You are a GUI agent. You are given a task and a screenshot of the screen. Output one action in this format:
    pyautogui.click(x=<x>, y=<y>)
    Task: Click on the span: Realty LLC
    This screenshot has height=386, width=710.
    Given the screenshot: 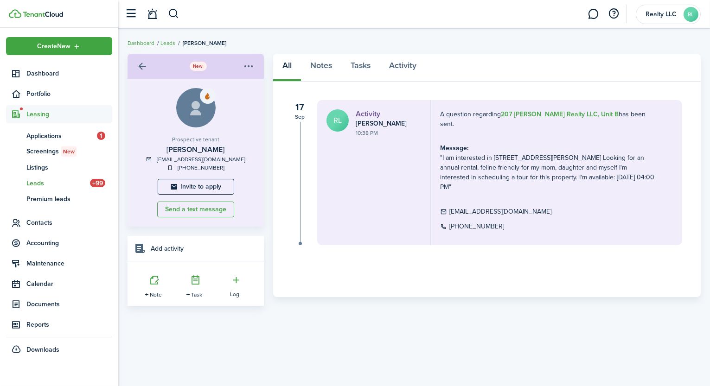 What is the action you would take?
    pyautogui.click(x=661, y=14)
    